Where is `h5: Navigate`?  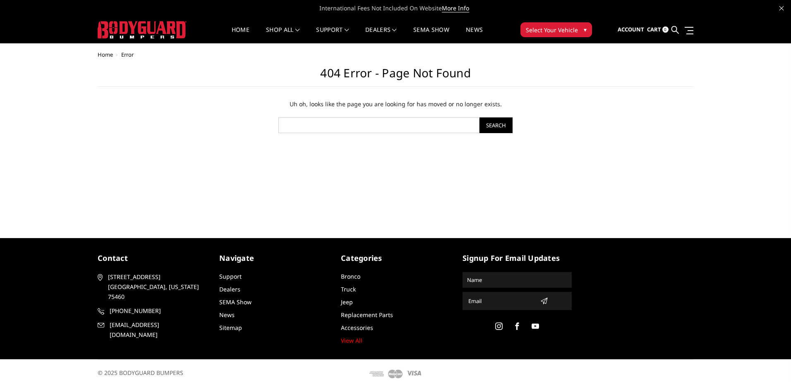 h5: Navigate is located at coordinates (274, 258).